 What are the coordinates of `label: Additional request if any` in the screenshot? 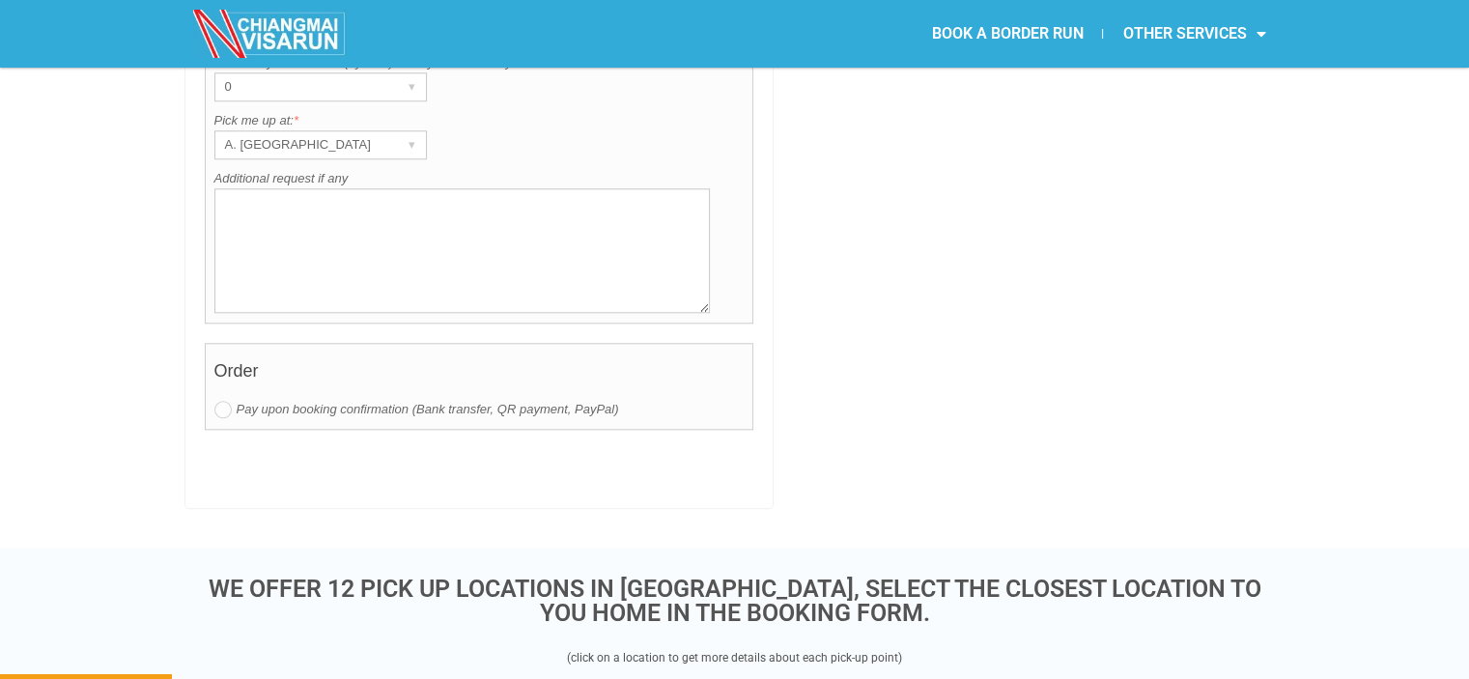 It's located at (479, 179).